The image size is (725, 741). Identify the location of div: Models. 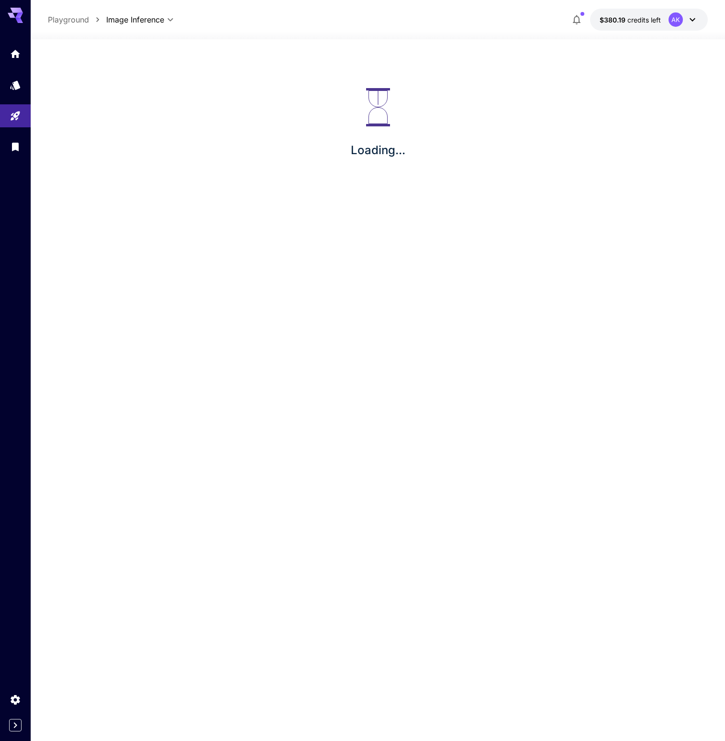
(15, 85).